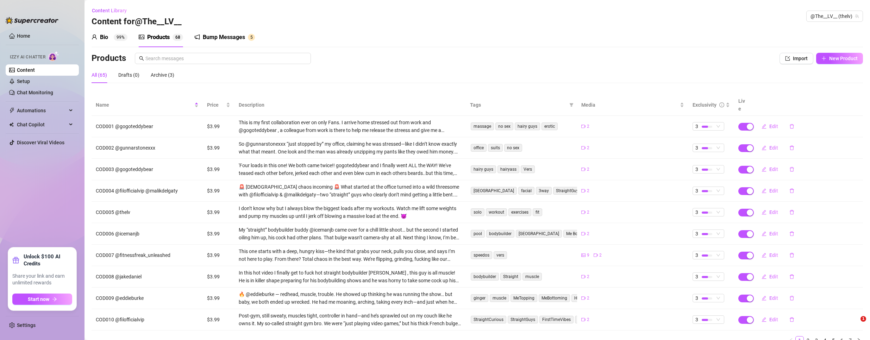 This screenshot has width=870, height=340. What do you see at coordinates (485, 277) in the screenshot?
I see `span: bodybuilder` at bounding box center [485, 277].